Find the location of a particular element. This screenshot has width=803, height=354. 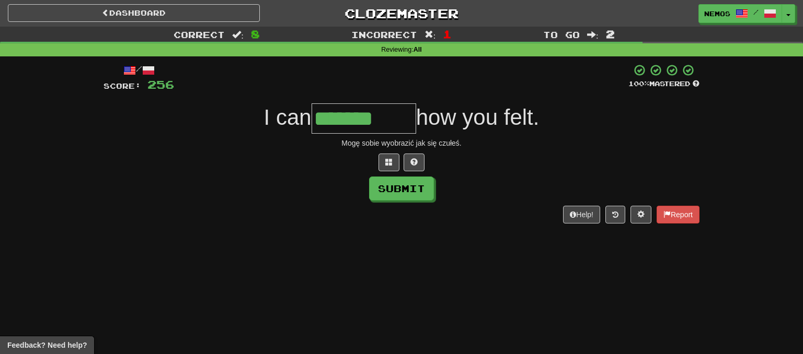

button: Switch sentence to multiple choice alt+p is located at coordinates (389, 163).